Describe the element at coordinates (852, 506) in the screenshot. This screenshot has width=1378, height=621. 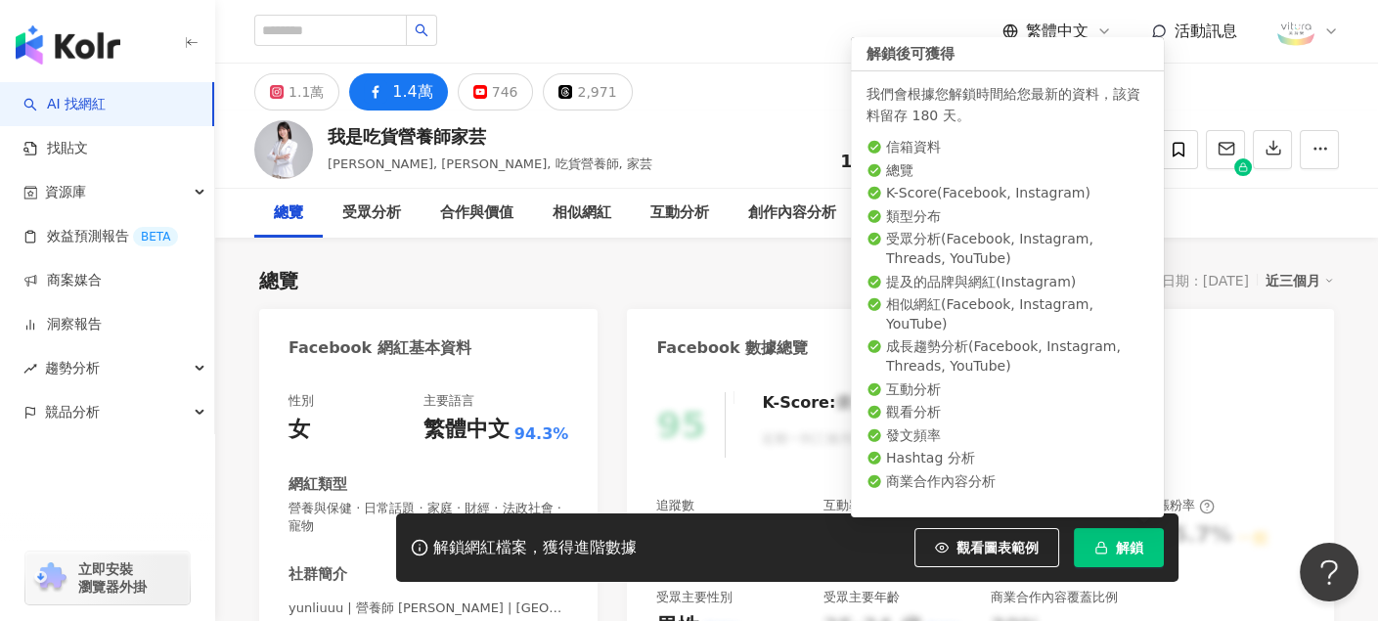
I see `div: 互動率` at that location.